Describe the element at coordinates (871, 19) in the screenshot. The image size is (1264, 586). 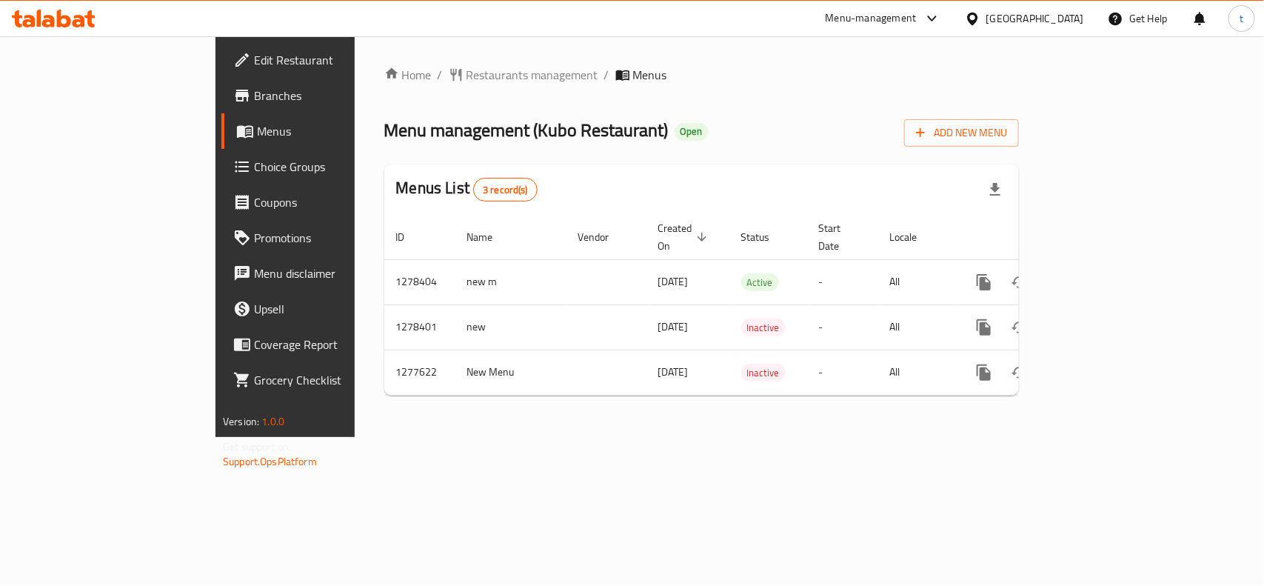
I see `div: Menu-management` at that location.